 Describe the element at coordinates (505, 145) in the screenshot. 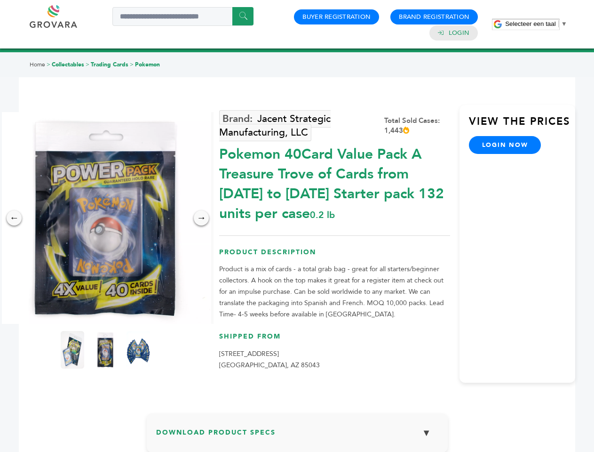

I see `a: login now` at that location.